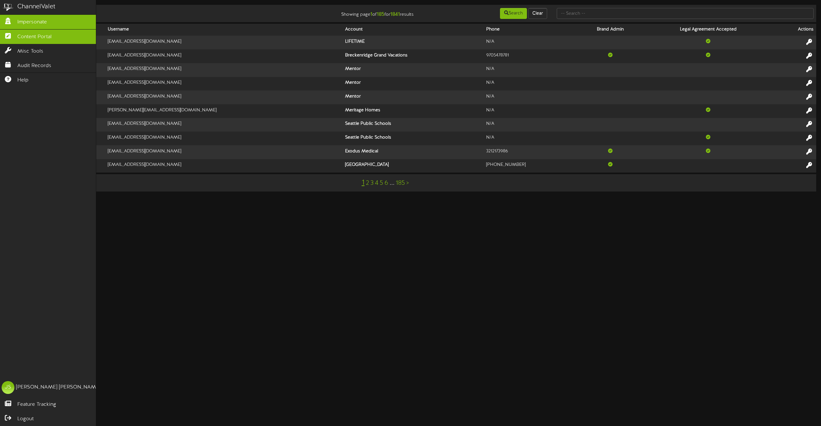 The height and width of the screenshot is (426, 821). What do you see at coordinates (368, 183) in the screenshot?
I see `a: 2` at bounding box center [368, 183].